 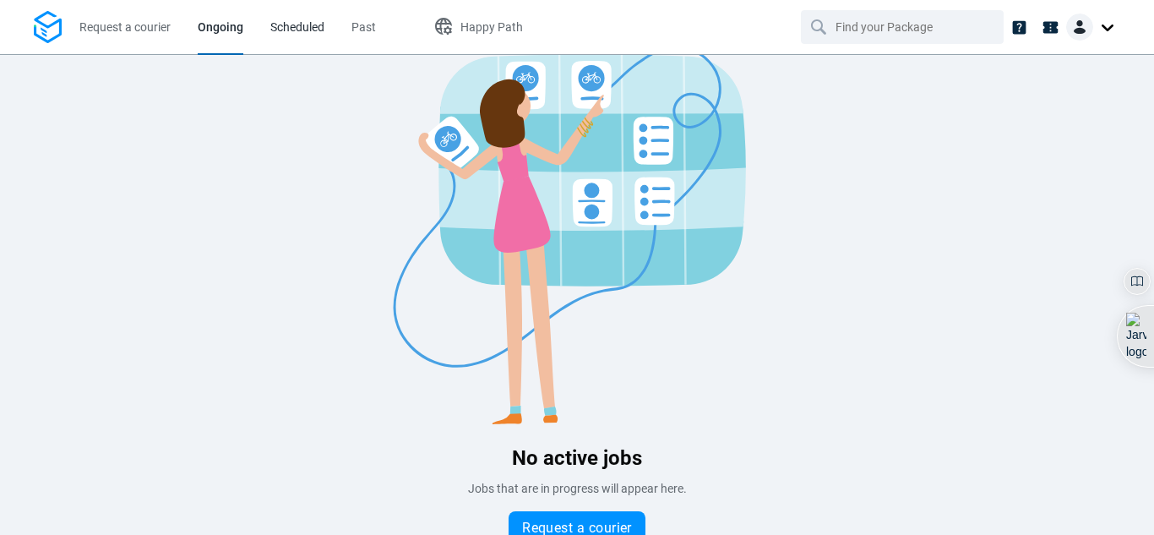 What do you see at coordinates (577, 488) in the screenshot?
I see `span: Jobs that are in progress will appear here.` at bounding box center [577, 488].